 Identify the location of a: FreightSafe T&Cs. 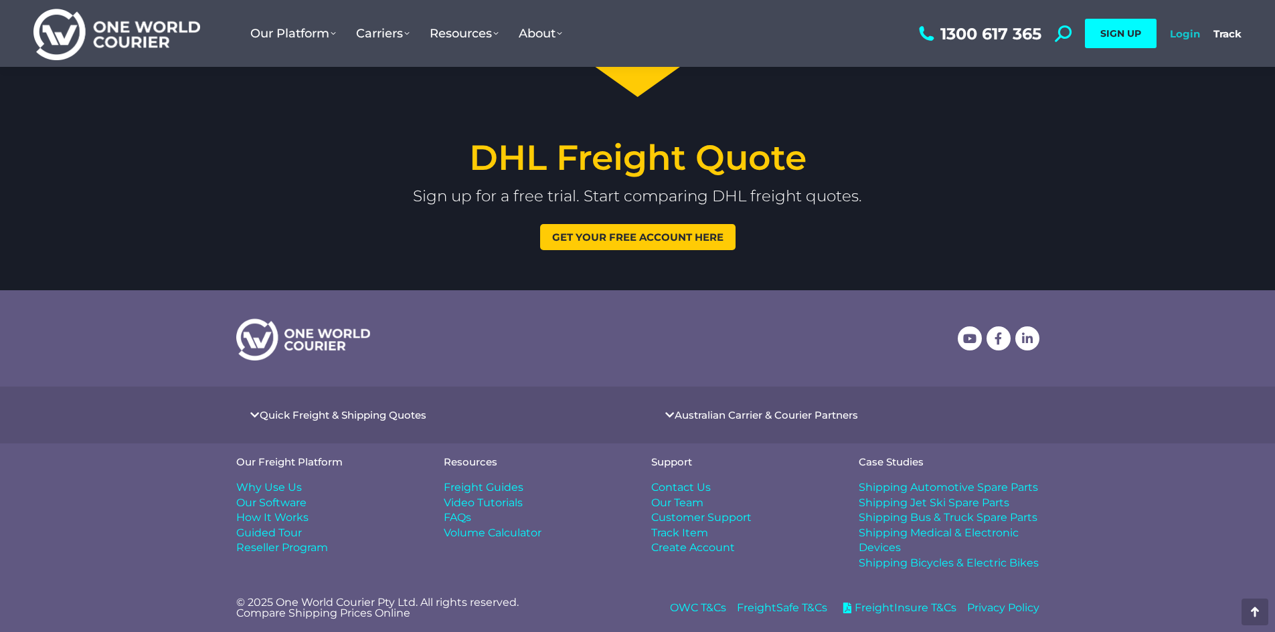
(782, 608).